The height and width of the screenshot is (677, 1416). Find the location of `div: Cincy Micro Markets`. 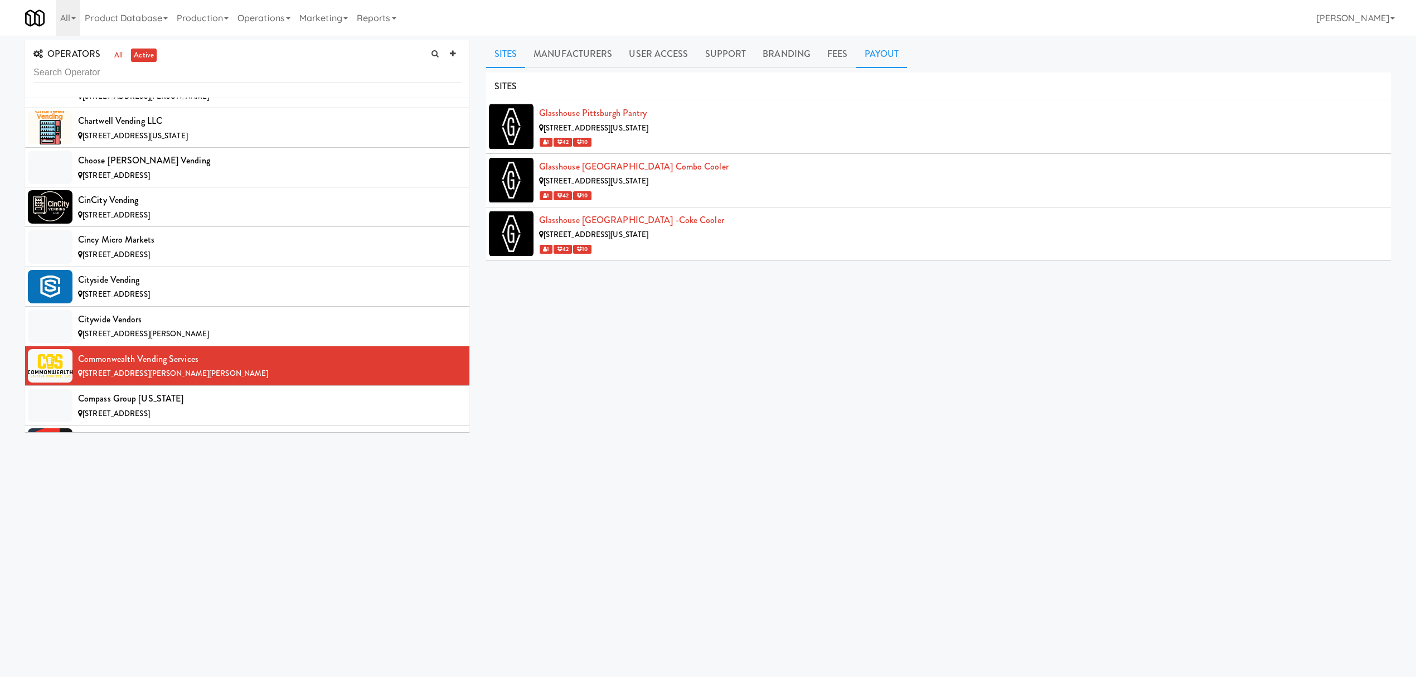

div: Cincy Micro Markets is located at coordinates (269, 240).